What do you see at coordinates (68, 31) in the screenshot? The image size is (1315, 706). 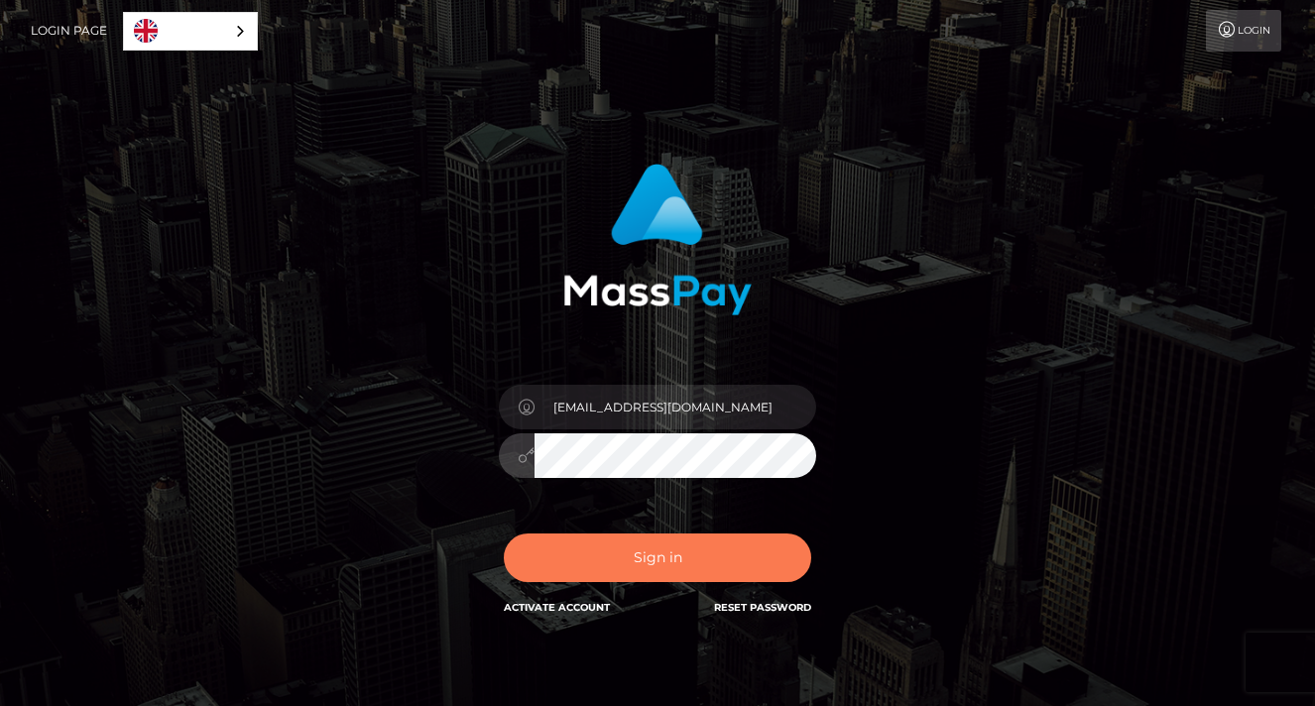 I see `a: Login Page` at bounding box center [68, 31].